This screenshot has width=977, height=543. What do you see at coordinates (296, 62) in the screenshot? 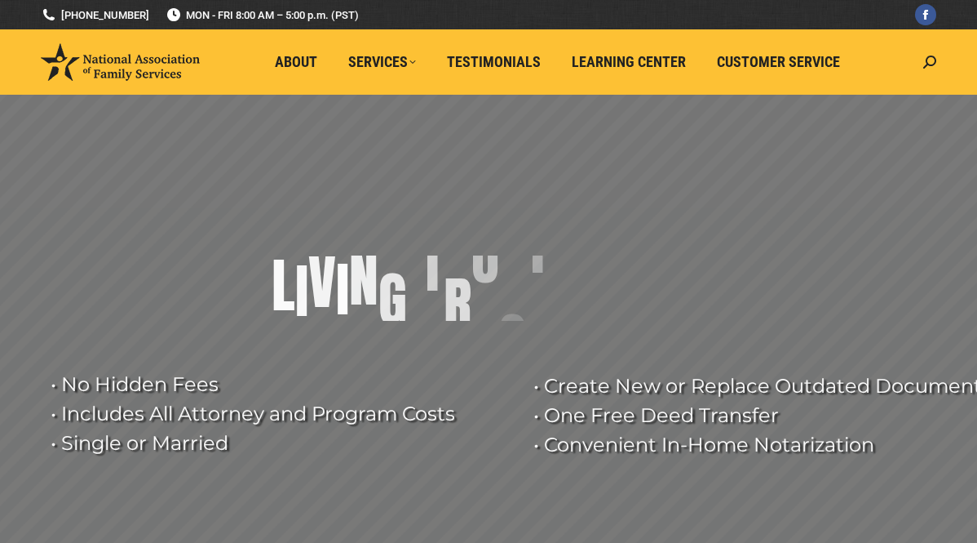
I see `a: About` at bounding box center [296, 62].